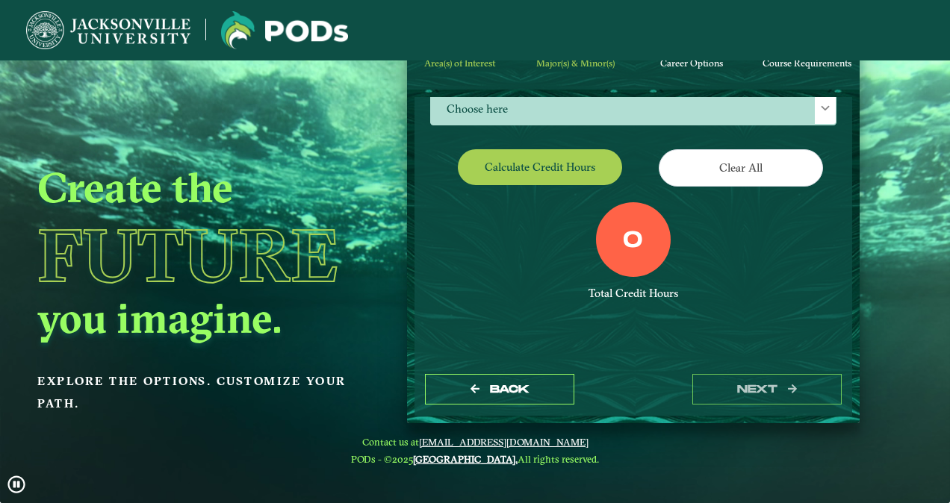 Image resolution: width=950 pixels, height=503 pixels. I want to click on button: Clear All, so click(741, 167).